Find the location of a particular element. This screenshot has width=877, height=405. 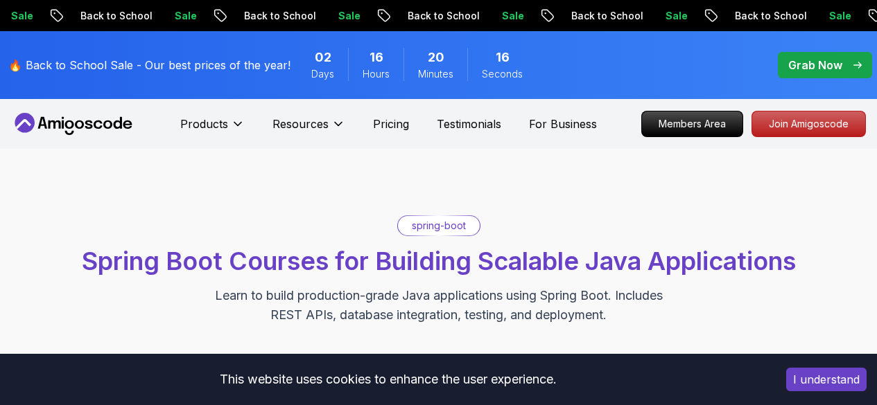

p: Testimonials is located at coordinates (468, 124).